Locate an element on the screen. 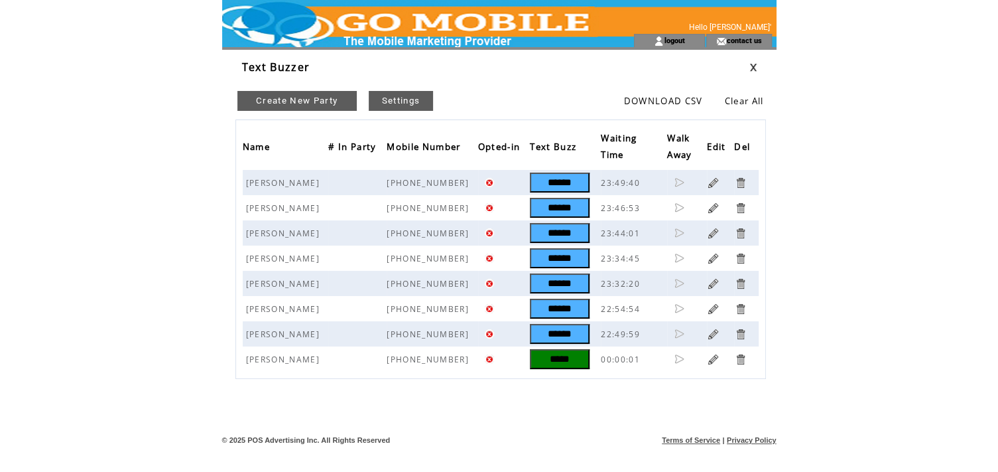 This screenshot has height=472, width=998. span: Name is located at coordinates (258, 148).